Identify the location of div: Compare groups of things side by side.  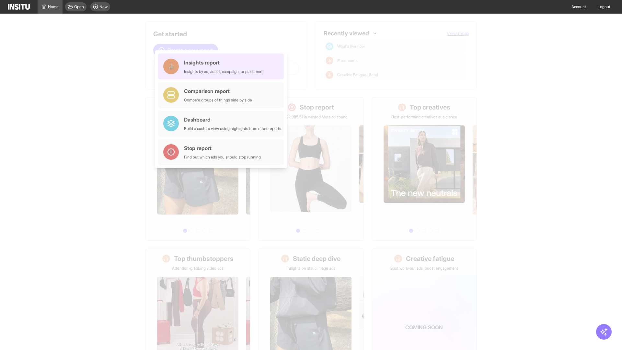
(218, 100).